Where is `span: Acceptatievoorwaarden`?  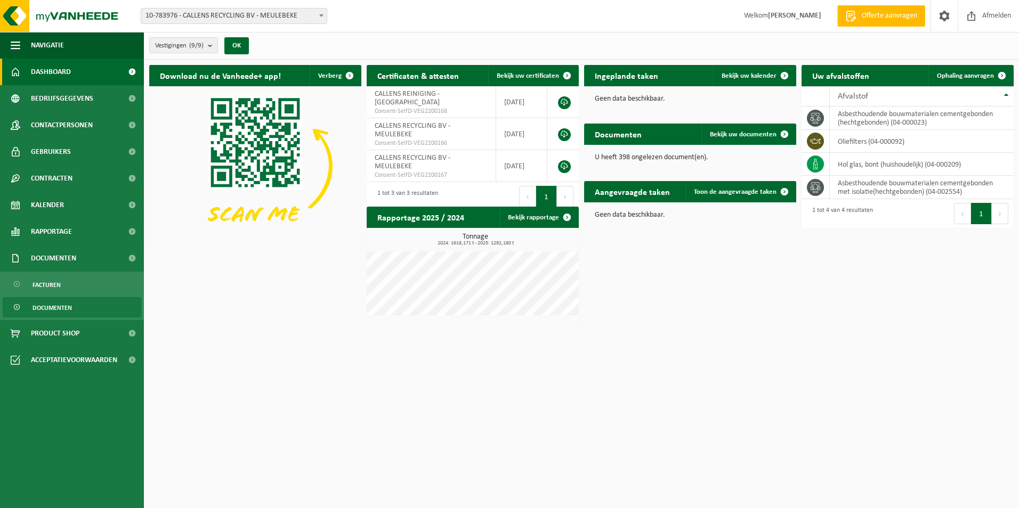
span: Acceptatievoorwaarden is located at coordinates (74, 360).